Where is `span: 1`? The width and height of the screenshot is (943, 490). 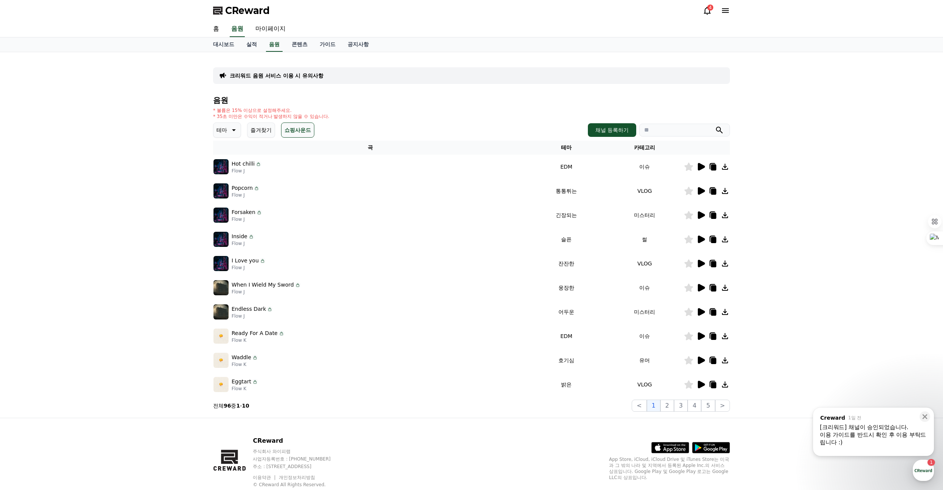 span: 1 is located at coordinates (78, 242).